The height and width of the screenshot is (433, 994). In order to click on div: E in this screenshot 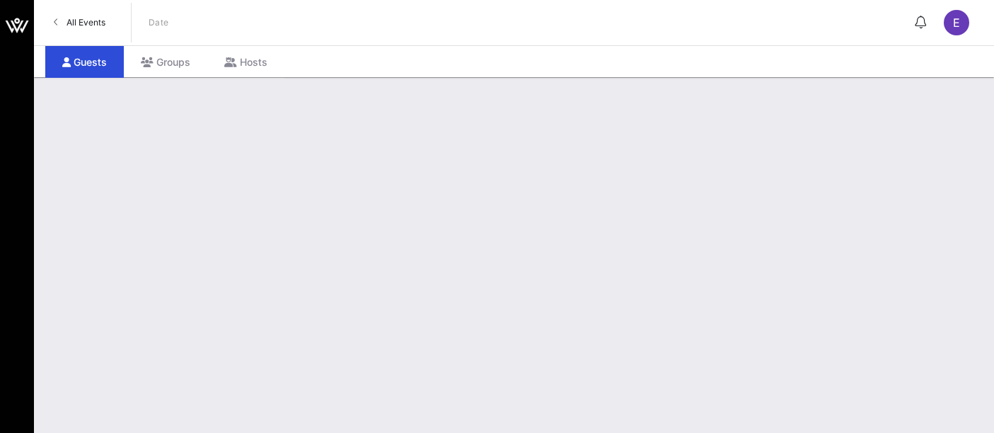, I will do `click(957, 23)`.